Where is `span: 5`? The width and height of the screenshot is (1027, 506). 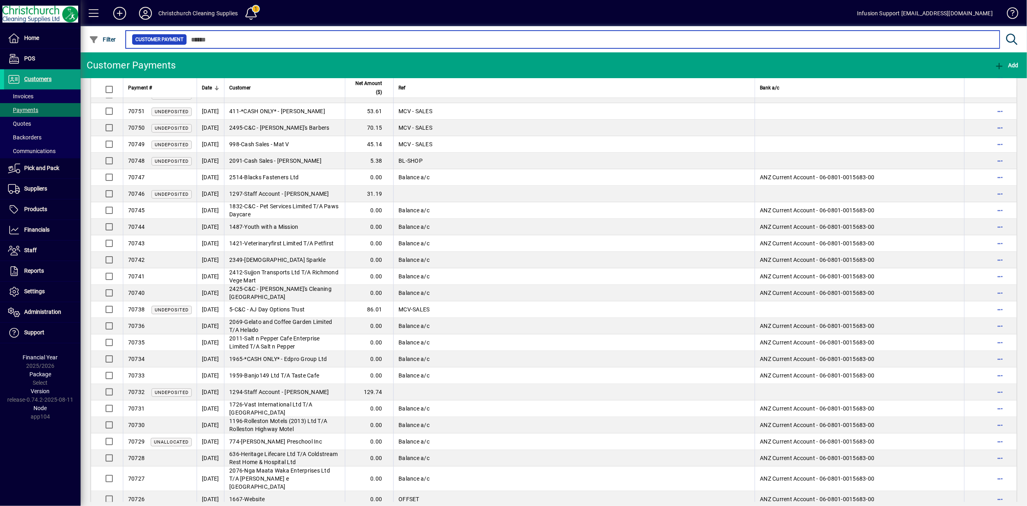
span: 5 is located at coordinates (231, 309).